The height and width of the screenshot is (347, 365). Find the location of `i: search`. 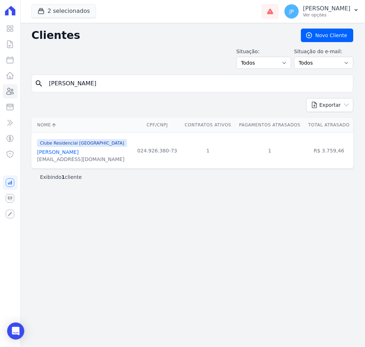

i: search is located at coordinates (39, 84).